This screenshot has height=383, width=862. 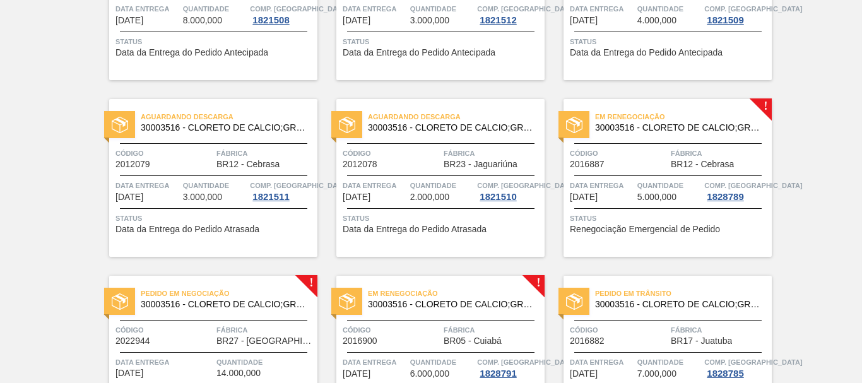 I want to click on div: 1828789, so click(x=725, y=197).